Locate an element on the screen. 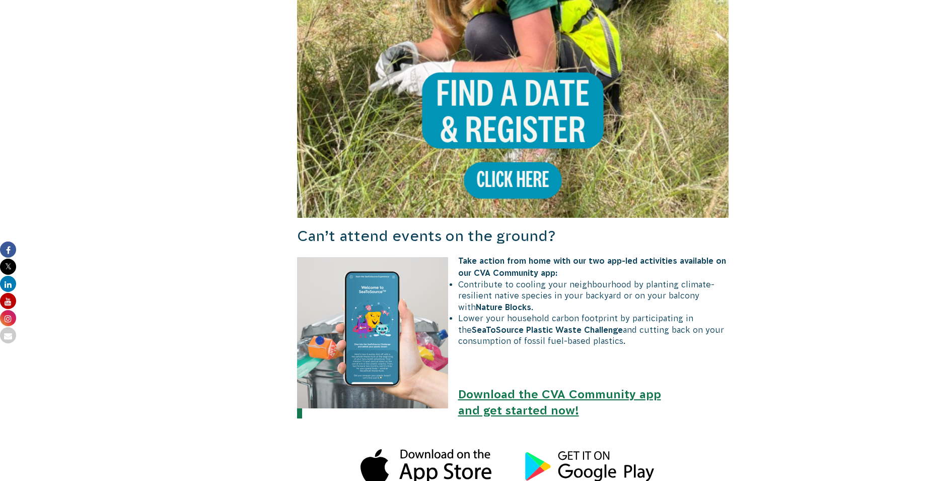 This screenshot has height=481, width=935. h3: Can’t attend events on the ground? is located at coordinates (513, 236).